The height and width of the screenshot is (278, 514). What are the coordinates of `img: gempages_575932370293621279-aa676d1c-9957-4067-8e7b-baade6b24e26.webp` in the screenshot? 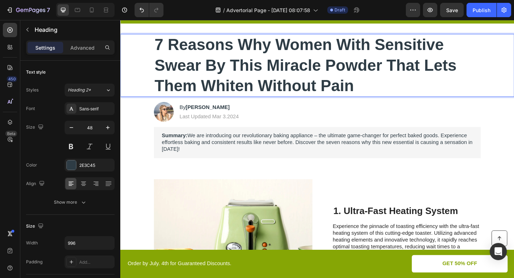 It's located at (47, 100).